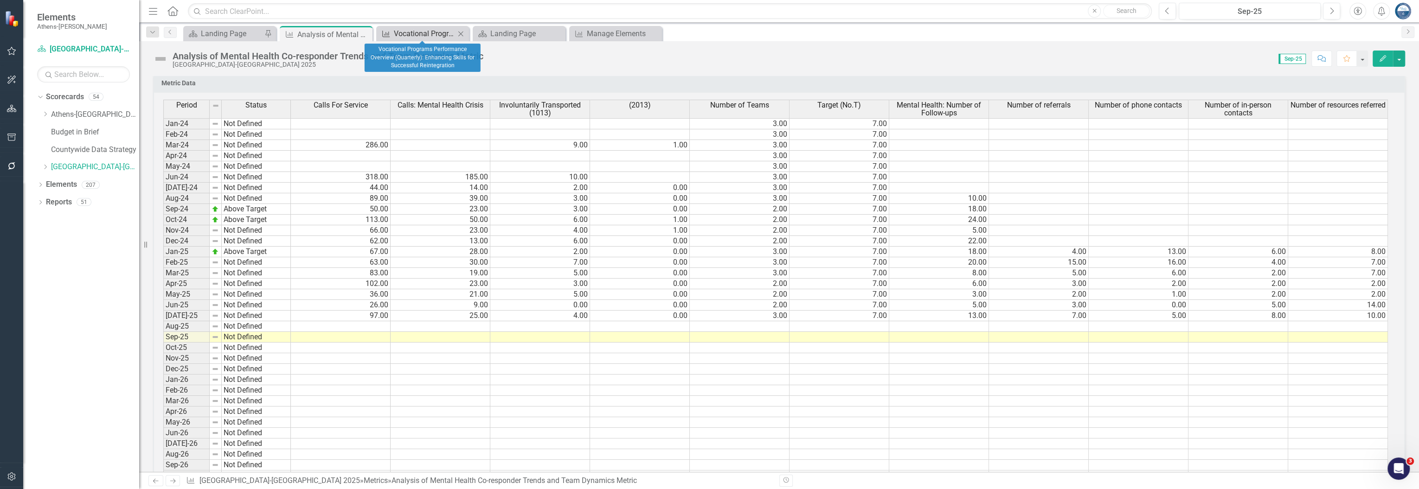  What do you see at coordinates (215, 252) in the screenshot?
I see `img: zOikAAAAAElFTkSuQmCC` at bounding box center [215, 252].